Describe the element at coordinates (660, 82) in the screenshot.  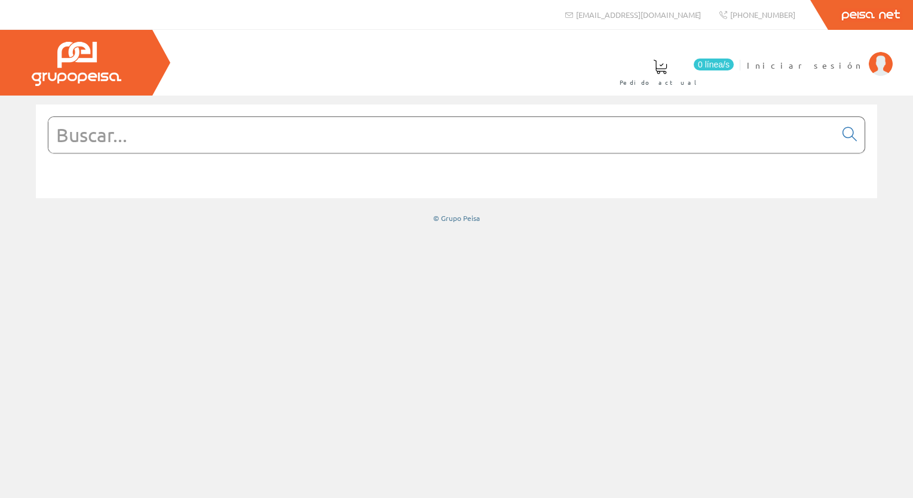
I see `span: Pedido actual` at that location.